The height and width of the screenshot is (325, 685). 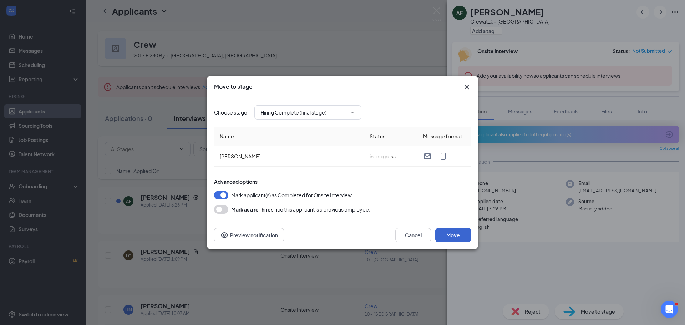 What do you see at coordinates (231, 112) in the screenshot?
I see `span: Choose stage :` at bounding box center [231, 112].